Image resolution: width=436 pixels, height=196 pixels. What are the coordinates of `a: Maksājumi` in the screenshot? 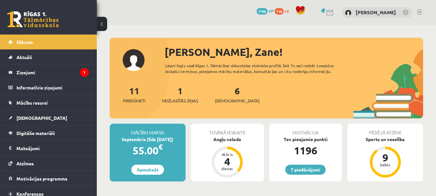 It's located at (48, 148).